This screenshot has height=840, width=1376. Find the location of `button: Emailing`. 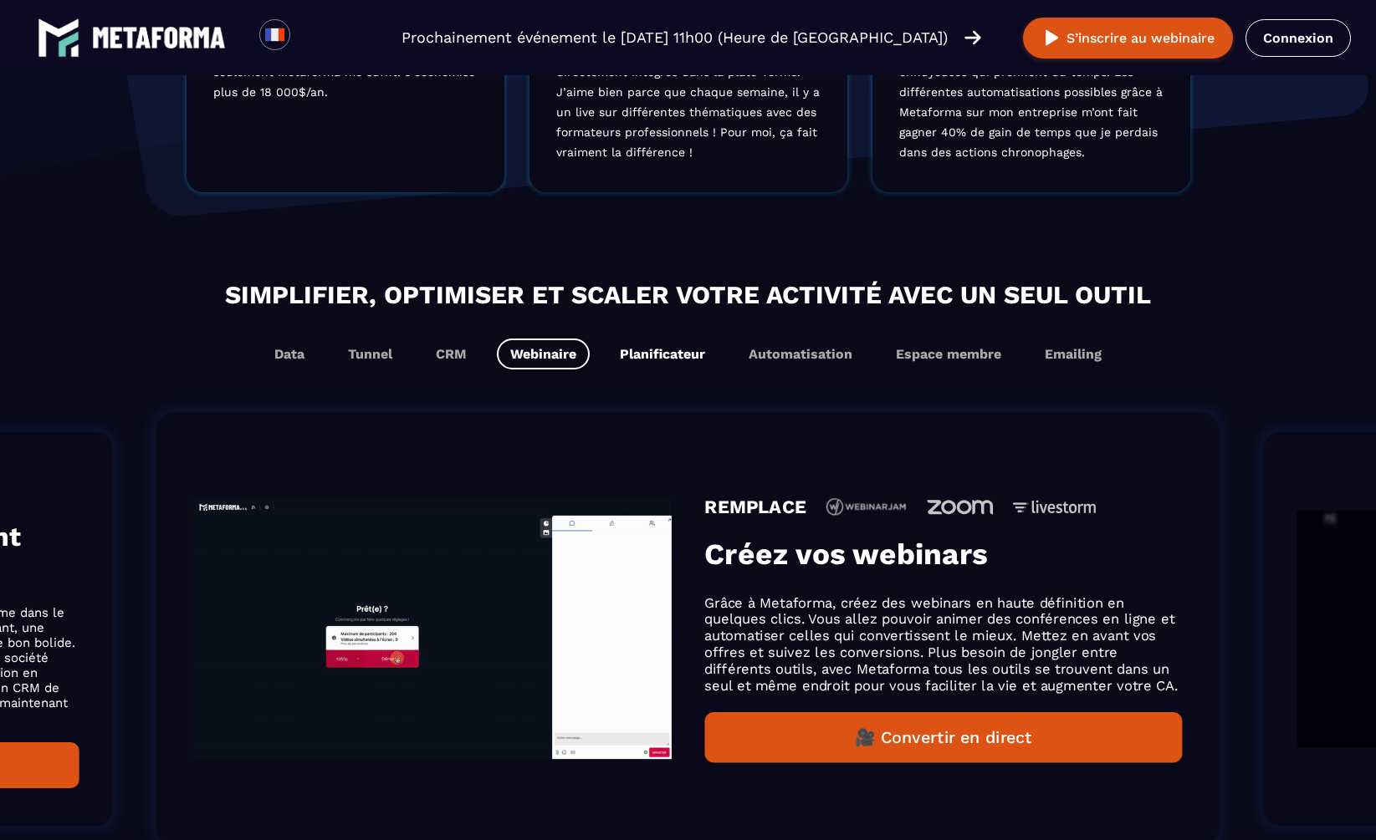

button: Emailing is located at coordinates (1073, 354).